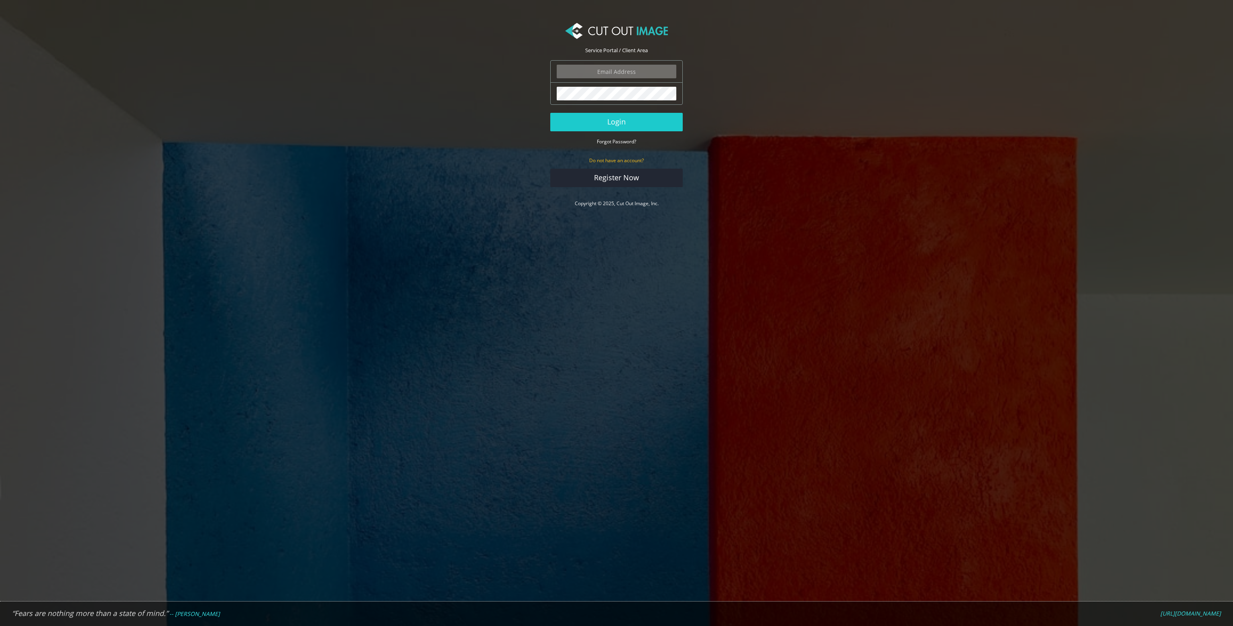  I want to click on span: Service Portal / Client Area, so click(616, 50).